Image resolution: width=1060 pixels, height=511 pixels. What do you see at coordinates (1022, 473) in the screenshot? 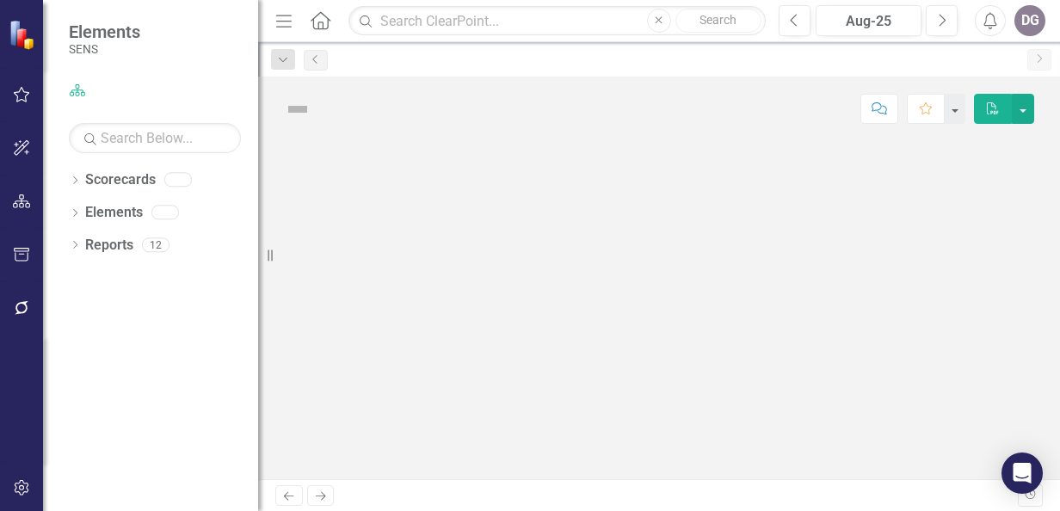
I see `div: Open Intercom Messenger` at bounding box center [1022, 473].